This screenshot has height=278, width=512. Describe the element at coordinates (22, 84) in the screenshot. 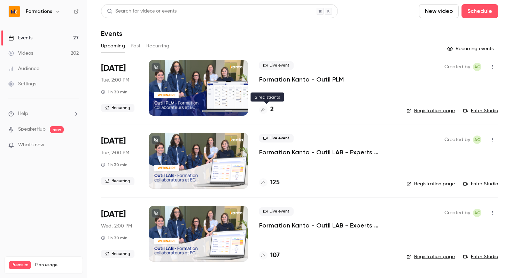

I see `div: Settings` at that location.